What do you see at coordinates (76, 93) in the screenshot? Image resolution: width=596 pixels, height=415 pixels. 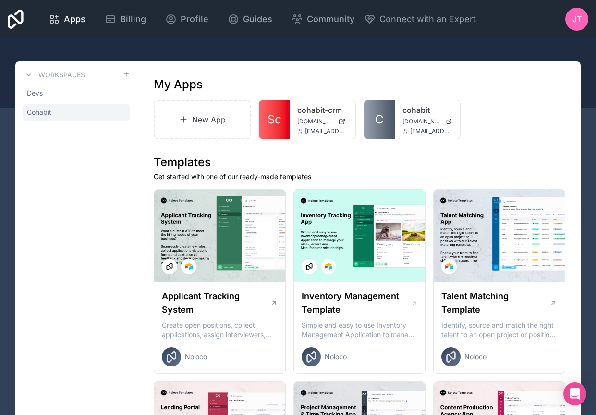 I see `a: Devs` at bounding box center [76, 93].